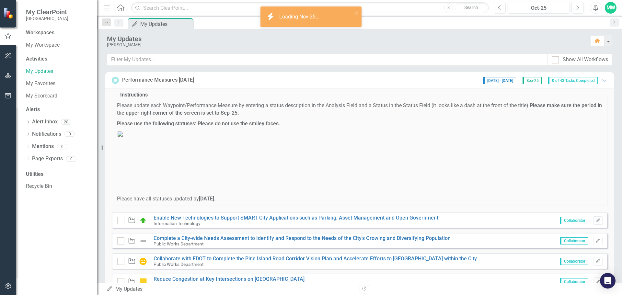  I want to click on span: 0 of 43 Tasks Completed, so click(572, 81).